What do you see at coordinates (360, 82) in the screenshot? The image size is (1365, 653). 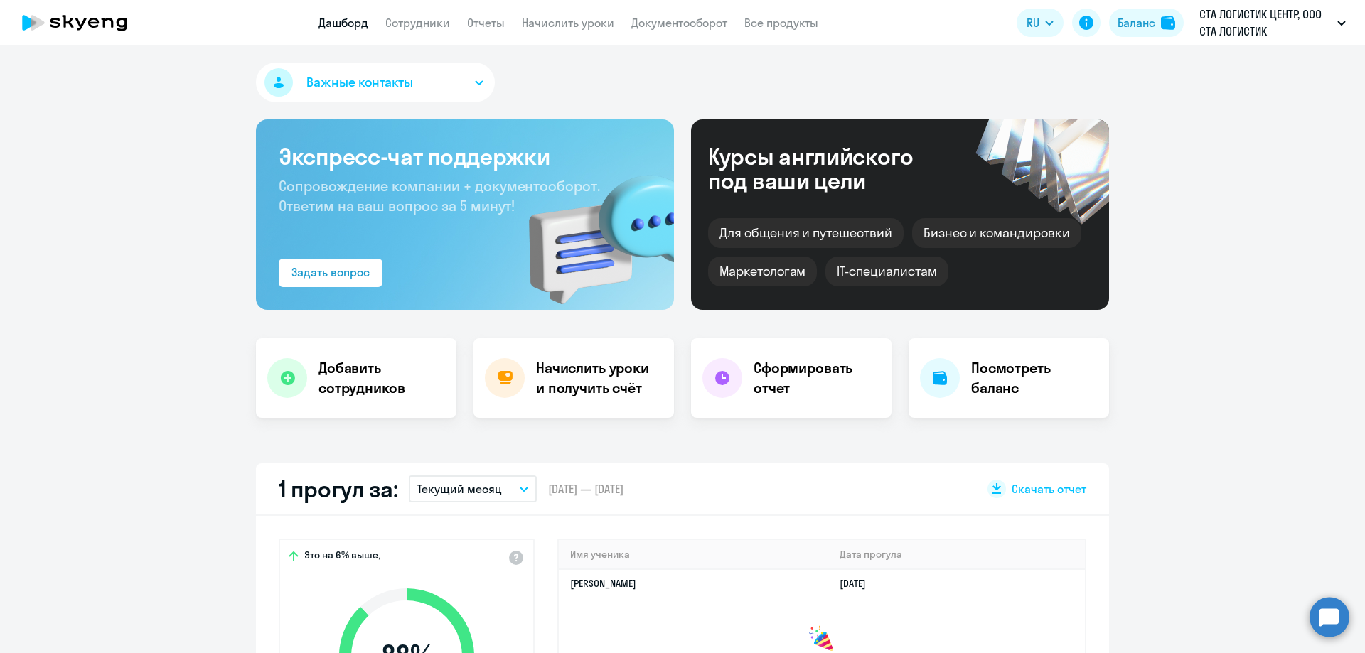 I see `span: Важные контакты` at bounding box center [360, 82].